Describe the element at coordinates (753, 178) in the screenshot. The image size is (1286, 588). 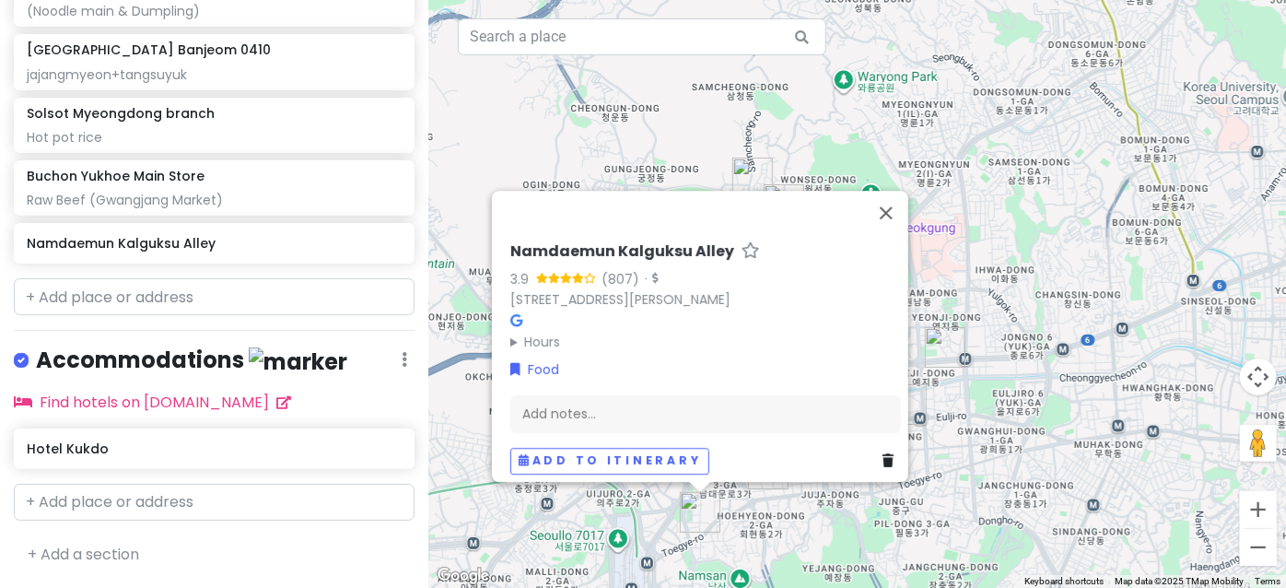
I see `div: Samcheong Bingsu` at that location.